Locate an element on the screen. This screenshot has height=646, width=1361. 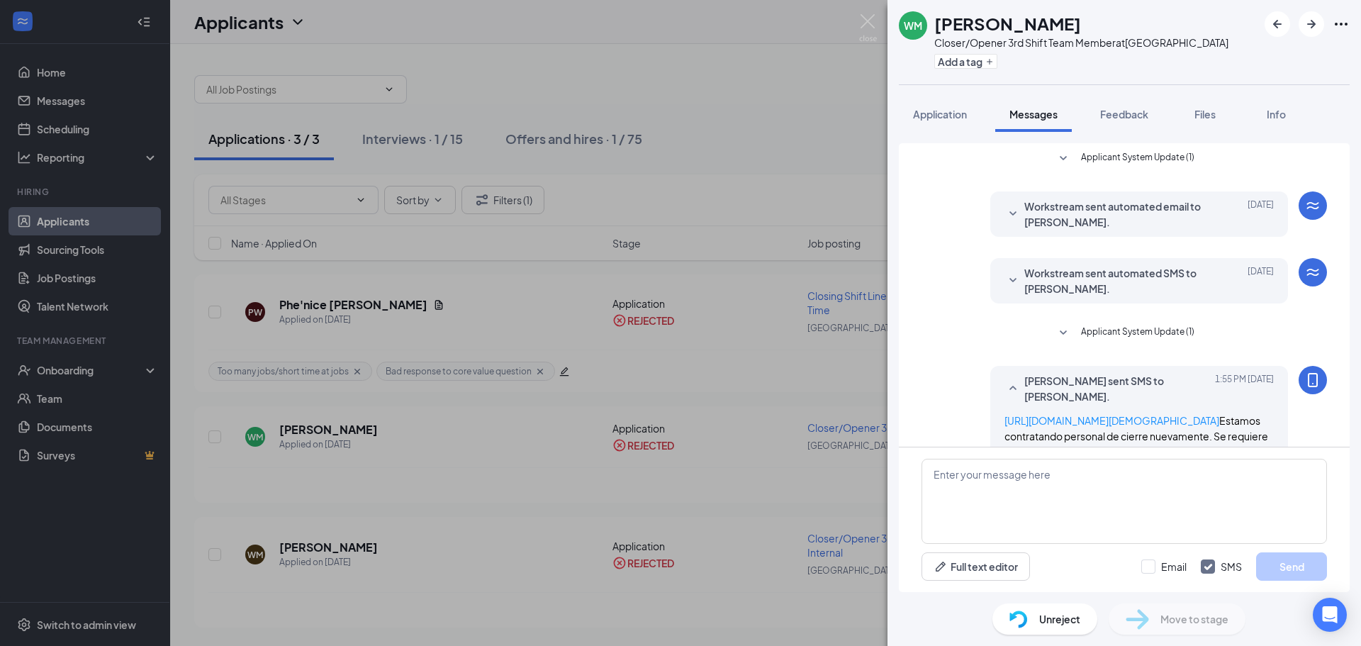
div: Open Intercom Messenger is located at coordinates (1330, 615).